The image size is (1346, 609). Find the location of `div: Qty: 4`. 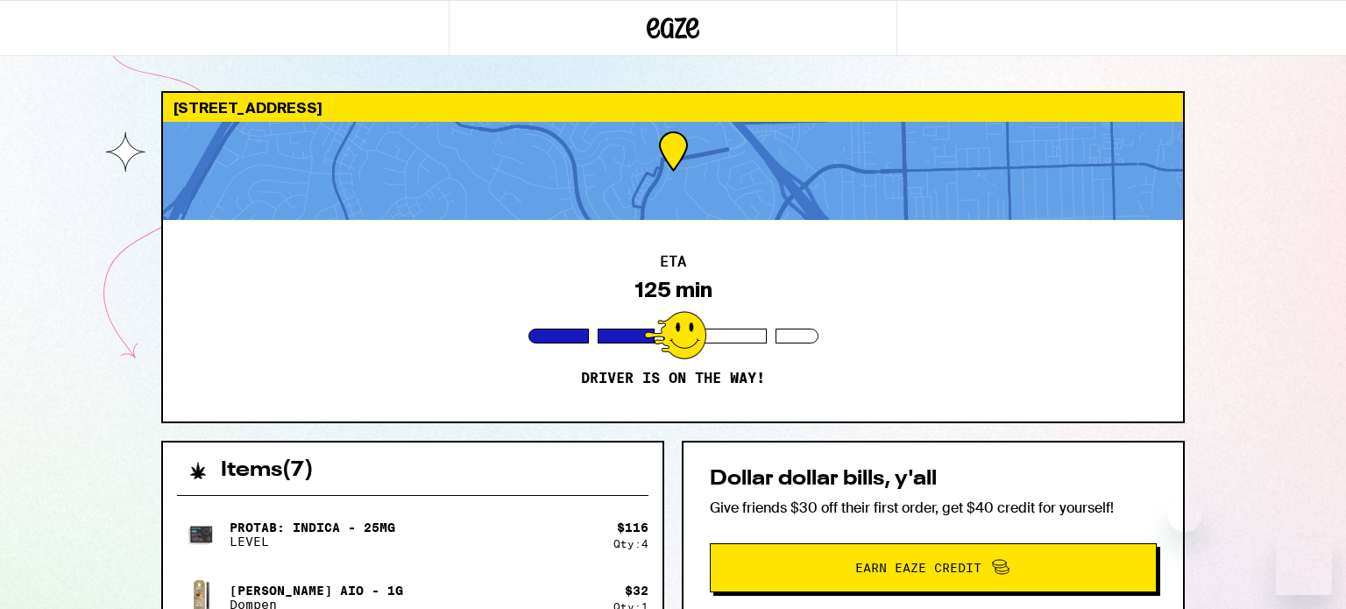

div: Qty: 4 is located at coordinates (631, 543).